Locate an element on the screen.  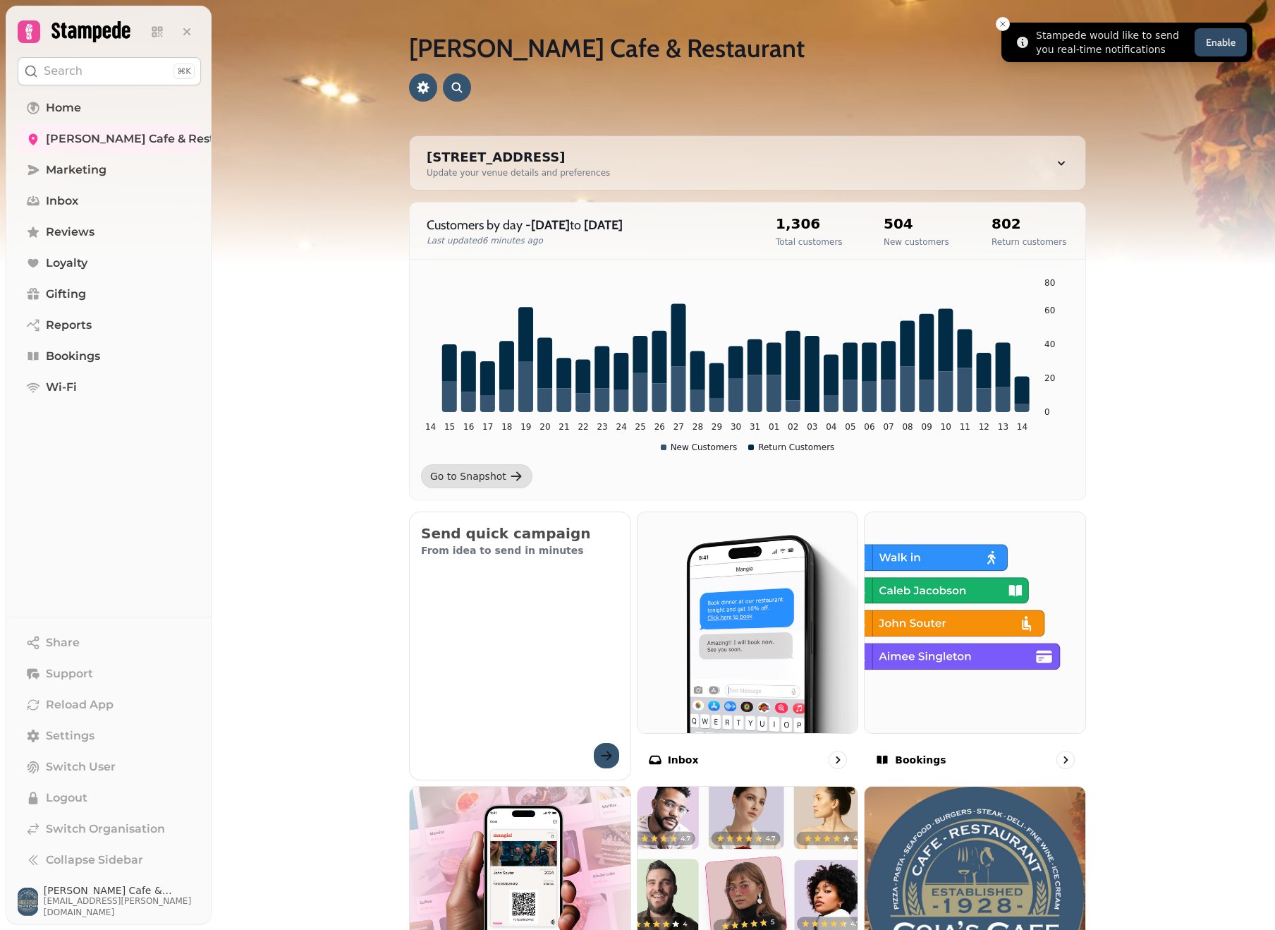
a: Wi-Fi is located at coordinates (109, 387).